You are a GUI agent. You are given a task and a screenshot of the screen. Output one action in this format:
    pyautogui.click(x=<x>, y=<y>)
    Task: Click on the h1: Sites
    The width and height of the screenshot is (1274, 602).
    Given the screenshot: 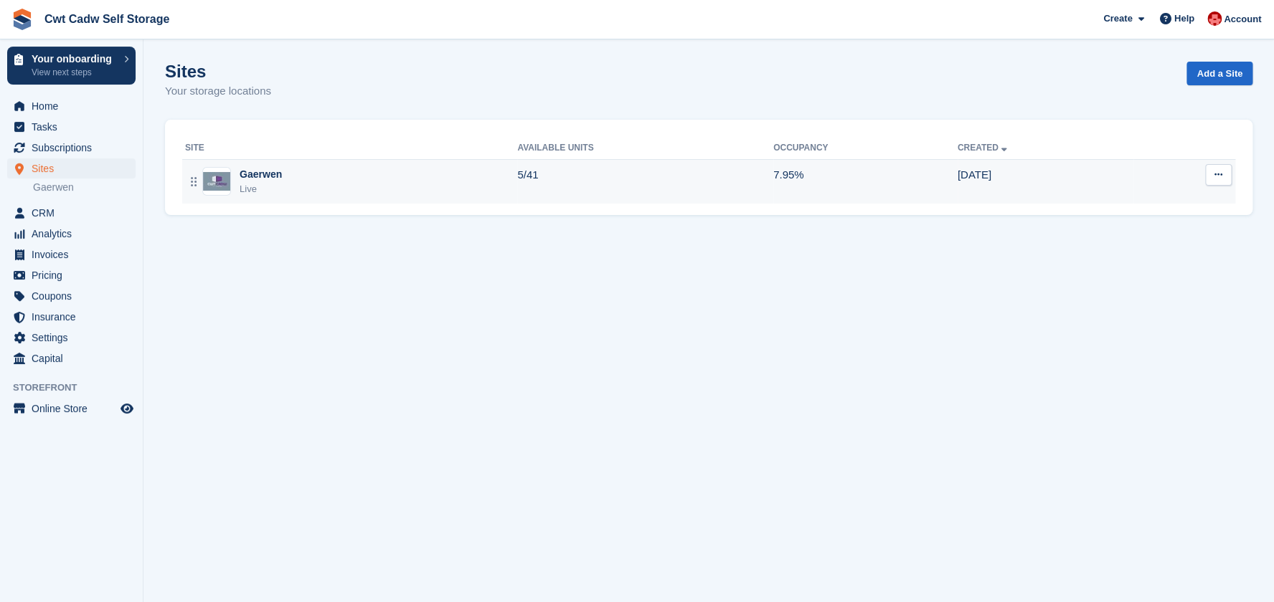 What is the action you would take?
    pyautogui.click(x=218, y=71)
    